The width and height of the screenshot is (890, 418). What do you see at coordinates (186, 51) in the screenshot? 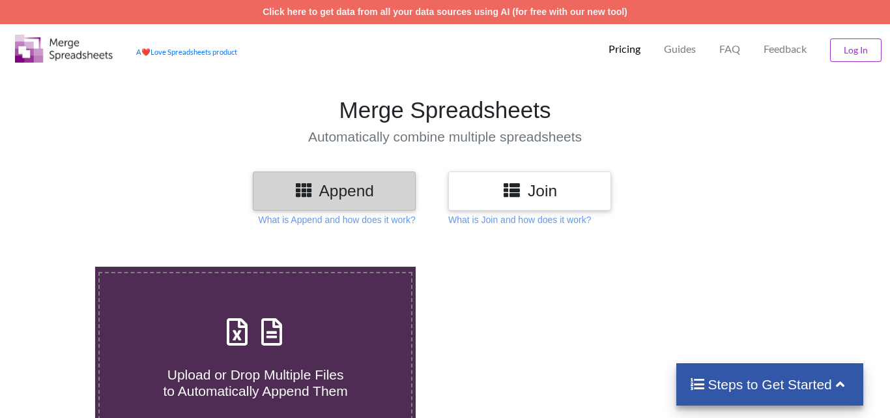
I see `a: AheartLove Spreadsheets product` at bounding box center [186, 51].